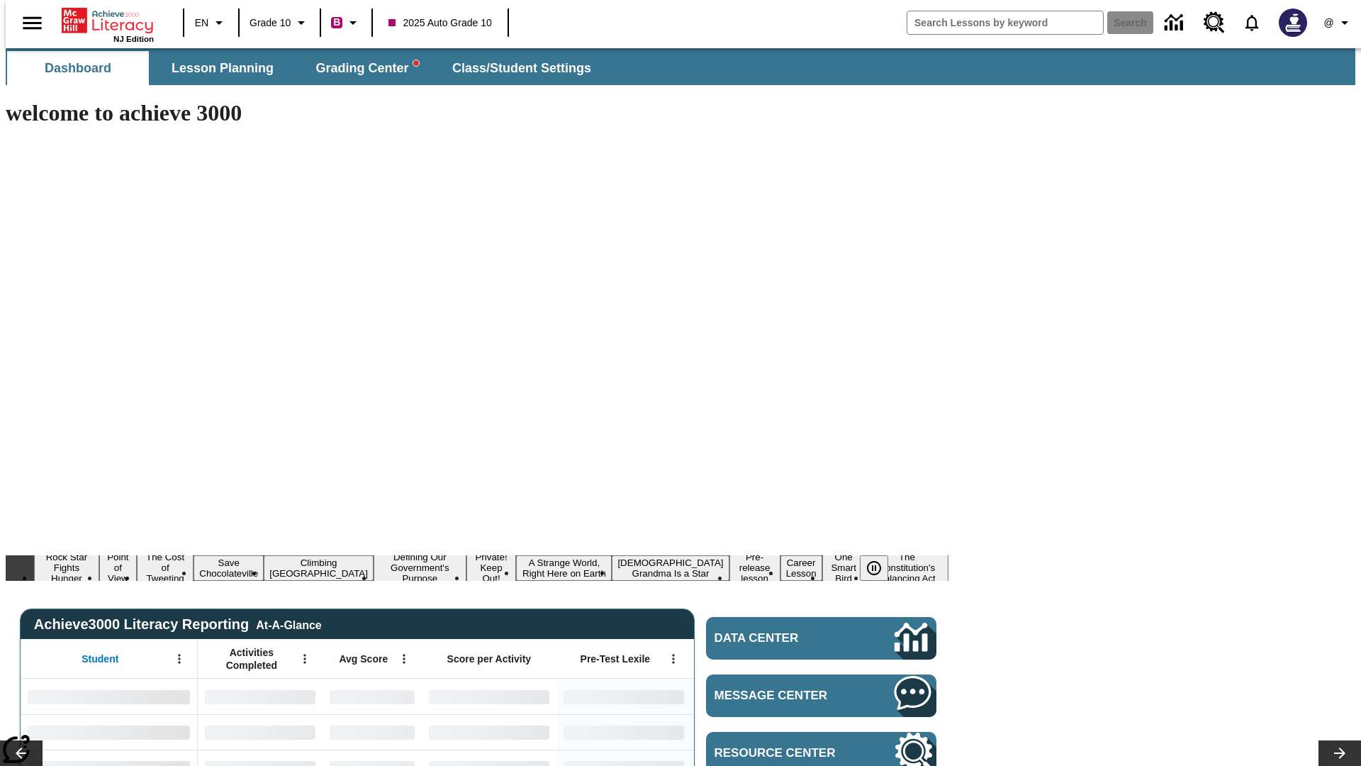 Image resolution: width=1361 pixels, height=766 pixels. What do you see at coordinates (420, 567) in the screenshot?
I see `button: Slide 6 Defining Our Government's Purpose` at bounding box center [420, 567].